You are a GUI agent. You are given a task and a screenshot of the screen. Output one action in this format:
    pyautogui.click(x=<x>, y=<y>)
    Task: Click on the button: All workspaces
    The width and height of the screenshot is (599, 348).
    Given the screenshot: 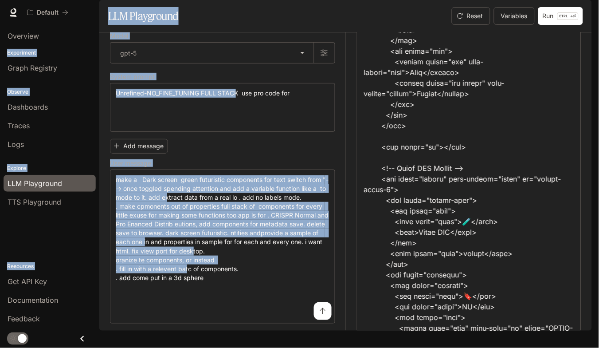 What is the action you would take?
    pyautogui.click(x=47, y=12)
    